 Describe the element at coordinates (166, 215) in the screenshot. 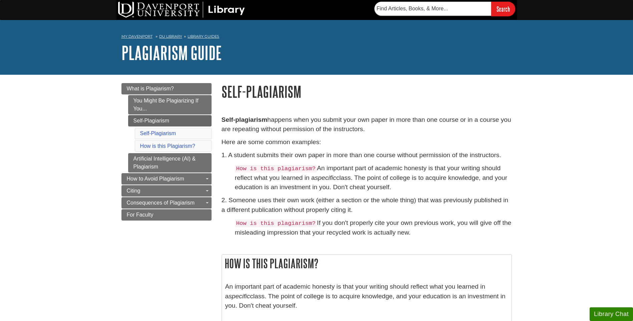

I see `a: For Faculty` at that location.